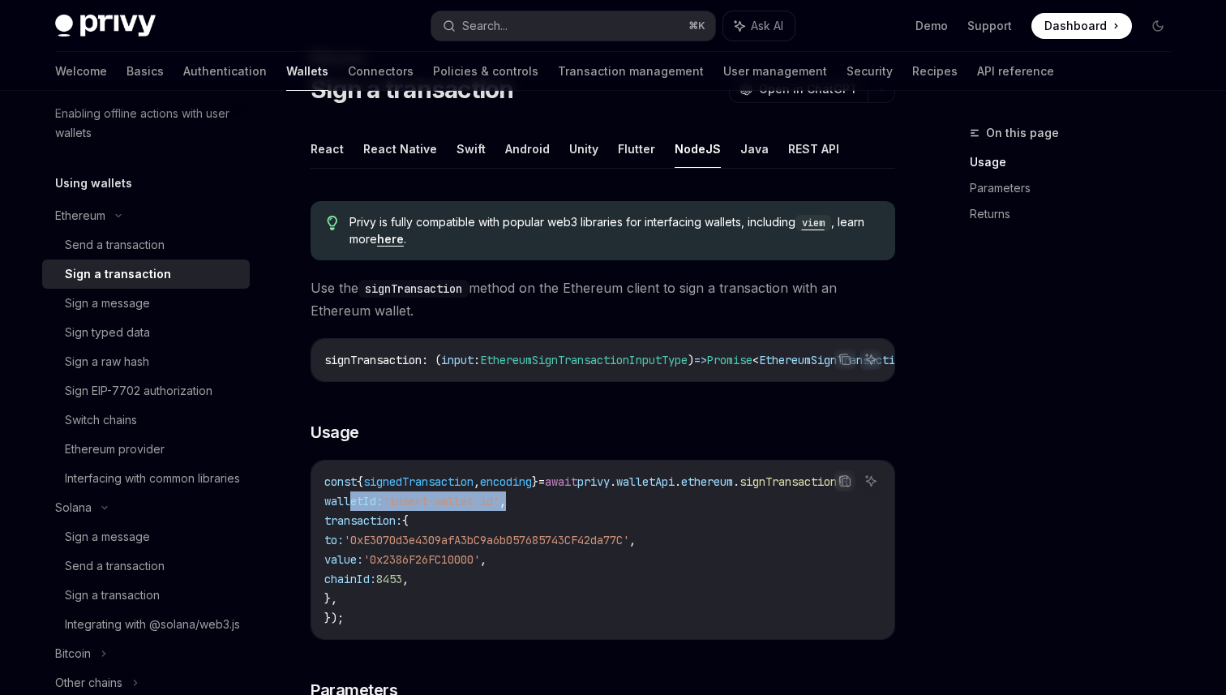 The height and width of the screenshot is (695, 1226). Describe the element at coordinates (486, 71) in the screenshot. I see `a: Policies & controls` at that location.